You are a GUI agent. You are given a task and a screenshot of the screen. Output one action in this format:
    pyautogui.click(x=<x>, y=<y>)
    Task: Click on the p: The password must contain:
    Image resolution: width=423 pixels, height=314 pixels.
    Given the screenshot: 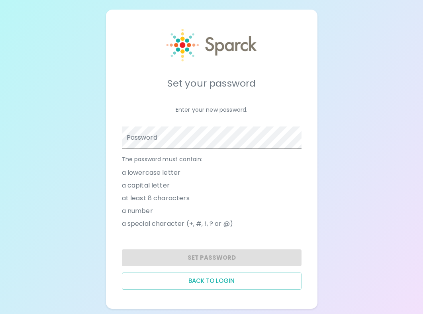 What is the action you would take?
    pyautogui.click(x=212, y=159)
    